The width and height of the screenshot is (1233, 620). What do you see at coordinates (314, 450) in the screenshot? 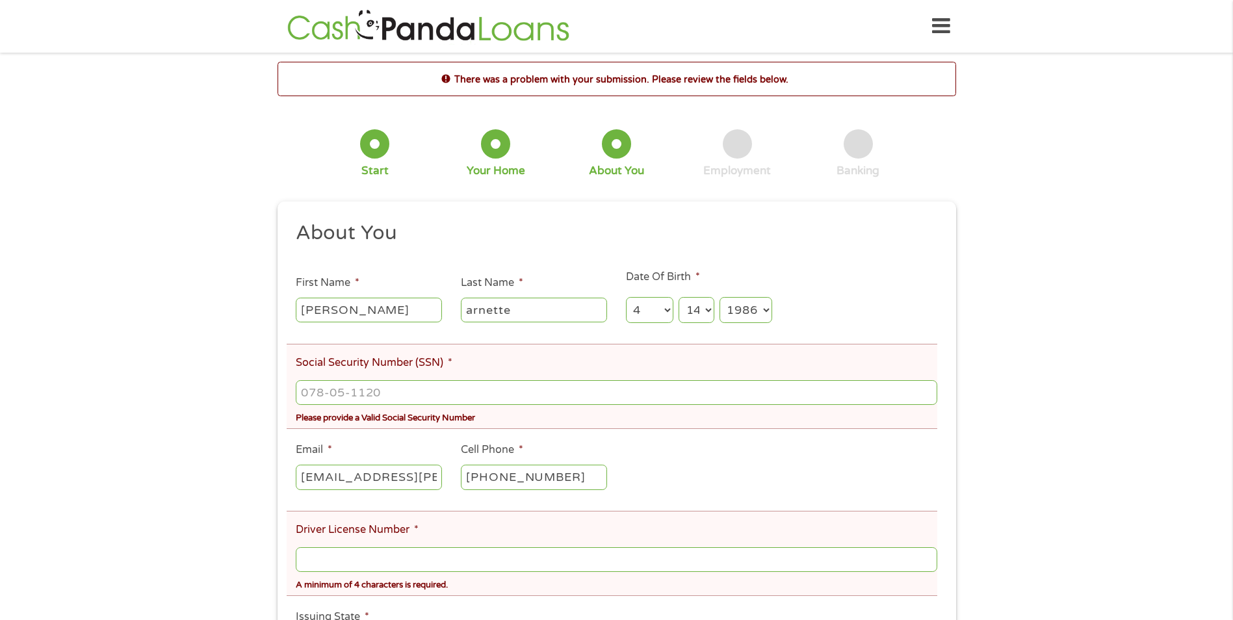
I see `label: Email` at bounding box center [314, 450].